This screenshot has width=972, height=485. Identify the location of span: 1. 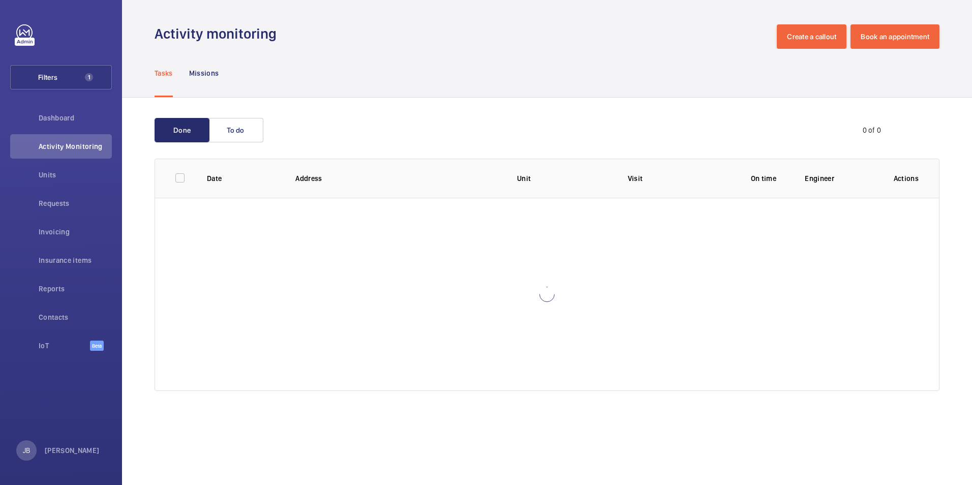
(89, 77).